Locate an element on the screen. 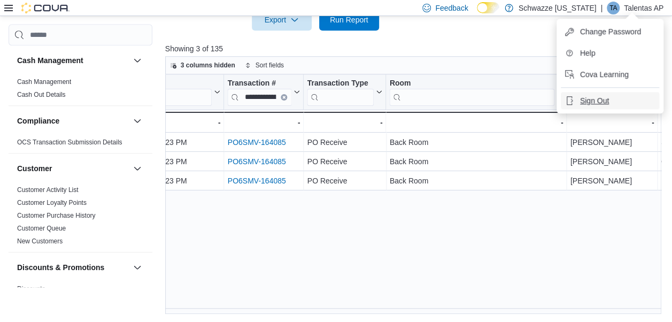  button: 3 columns hidden is located at coordinates (203, 65).